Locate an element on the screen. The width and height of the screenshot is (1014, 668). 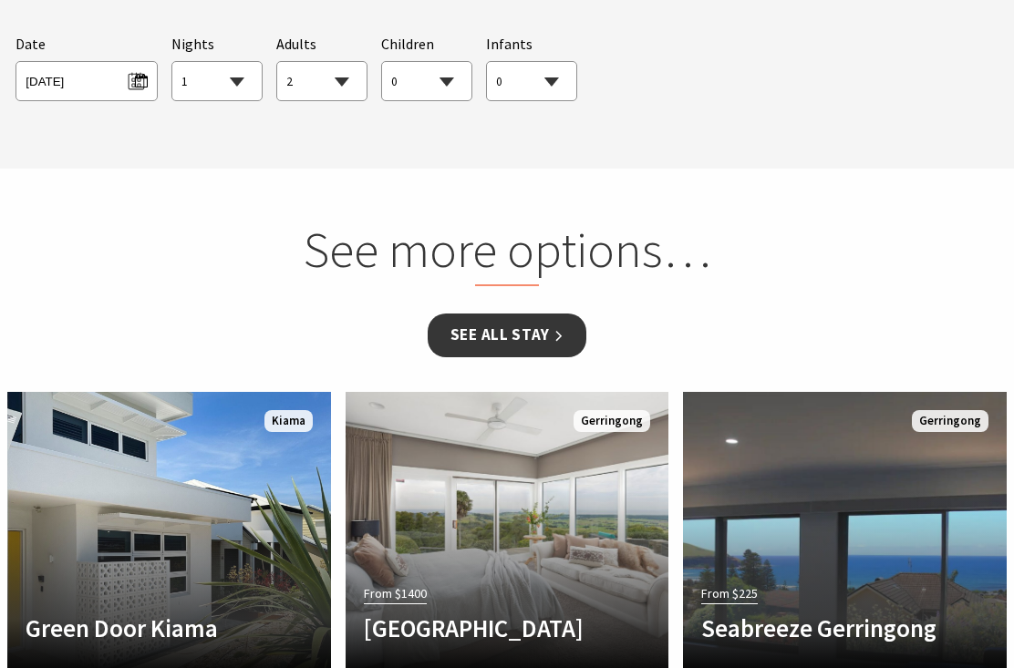
span: Infants is located at coordinates (509, 44).